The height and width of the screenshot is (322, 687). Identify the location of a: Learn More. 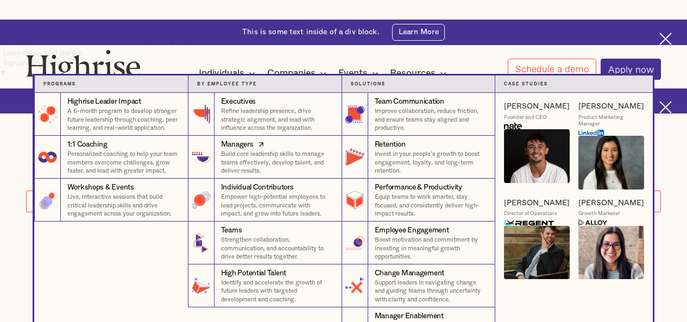
(418, 32).